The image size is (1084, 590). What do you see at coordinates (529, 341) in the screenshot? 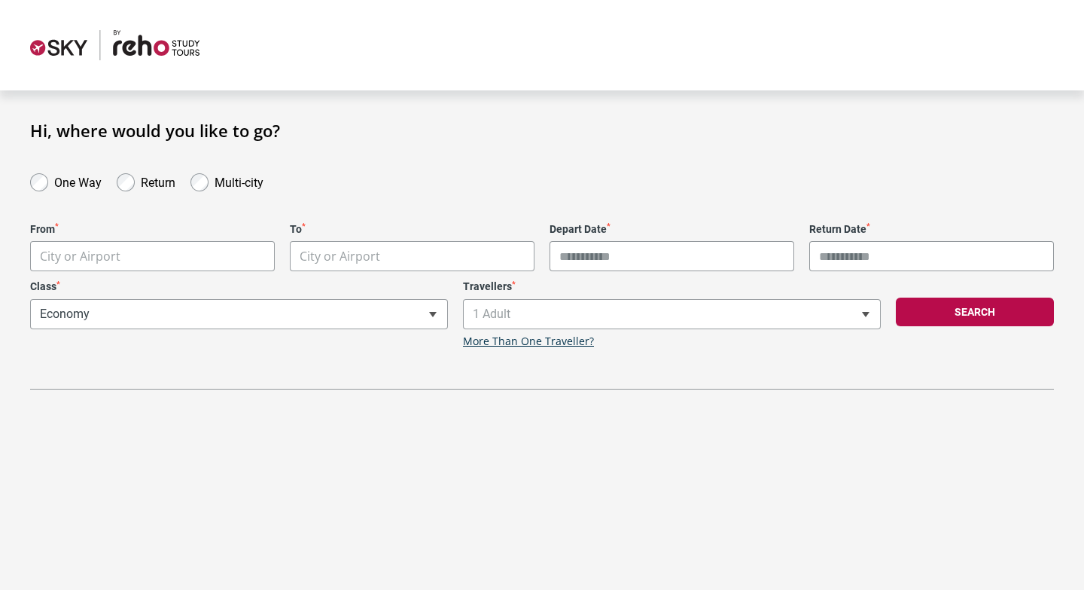
I see `a: More Than One Traveller?` at bounding box center [529, 341].